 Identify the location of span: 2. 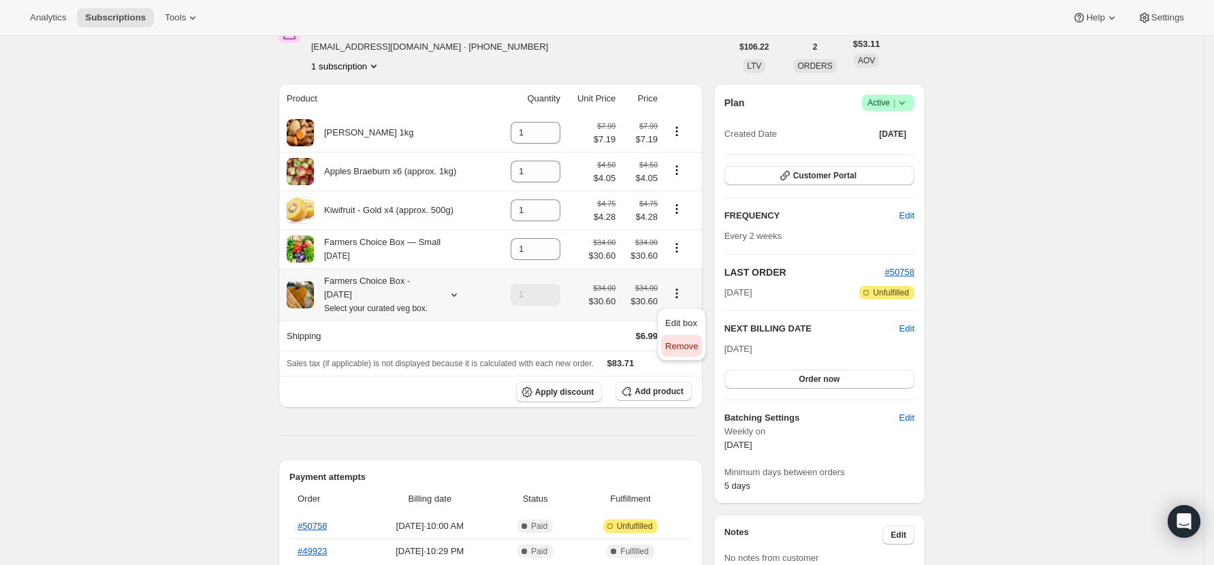
(815, 47).